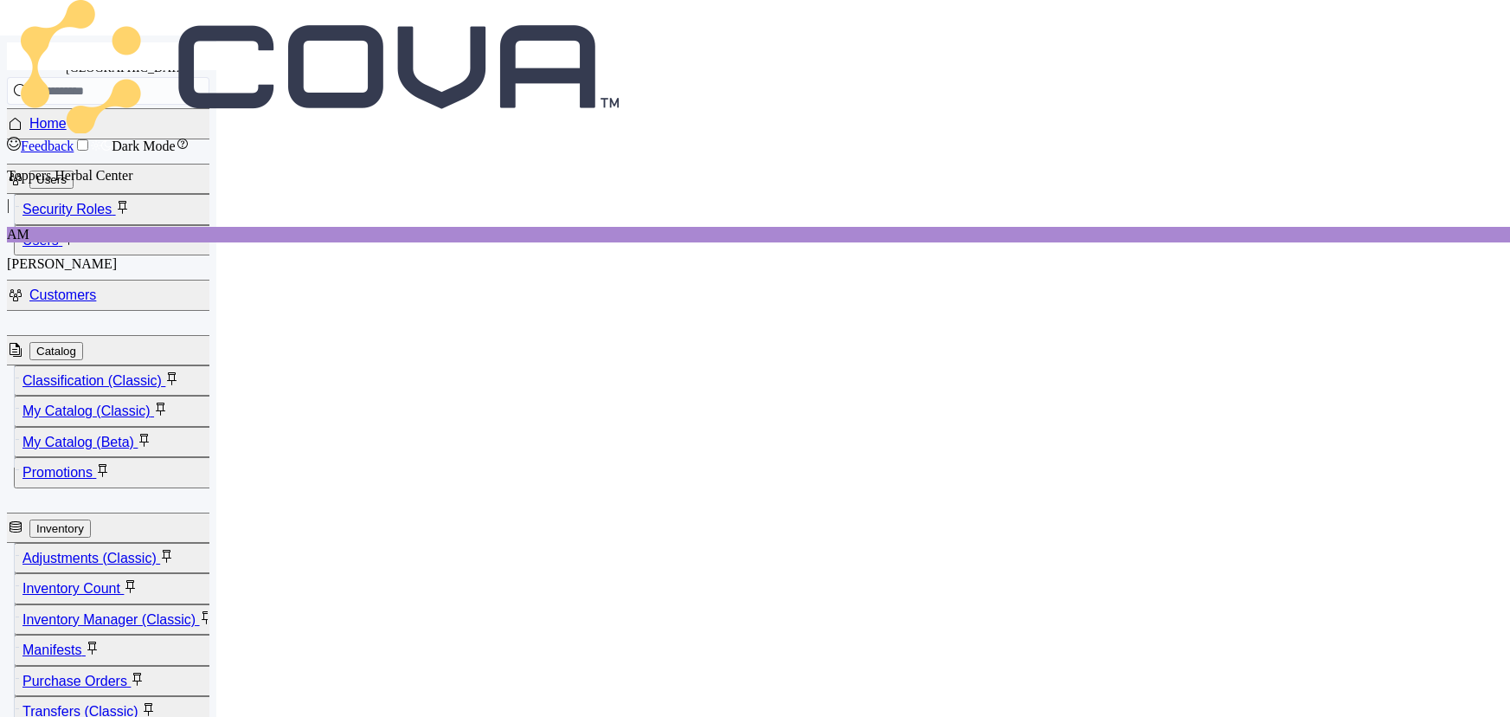 This screenshot has height=717, width=1510. I want to click on button: My Catalog (Beta), so click(115, 441).